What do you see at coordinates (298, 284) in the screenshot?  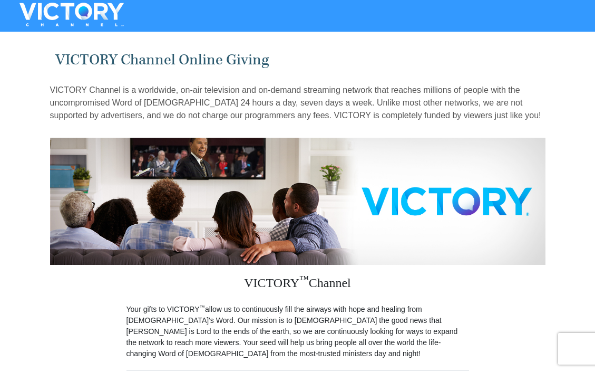 I see `h3: VICTORY Channel` at bounding box center [298, 284].